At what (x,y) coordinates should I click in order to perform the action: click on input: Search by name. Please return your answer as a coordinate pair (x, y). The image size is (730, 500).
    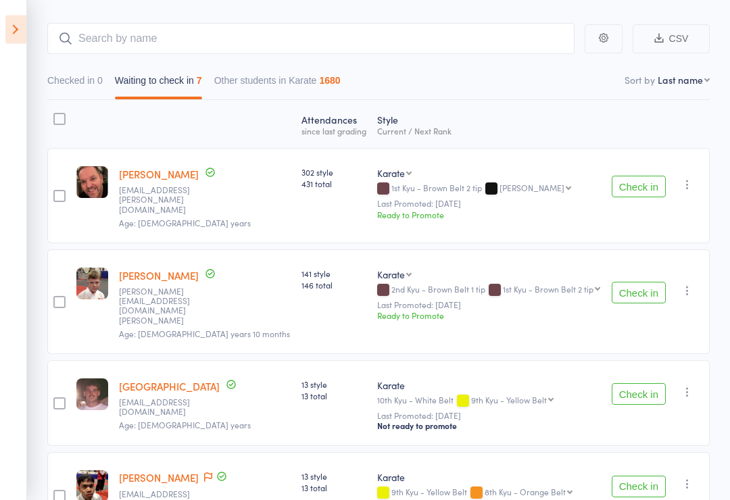
    Looking at the image, I should click on (311, 39).